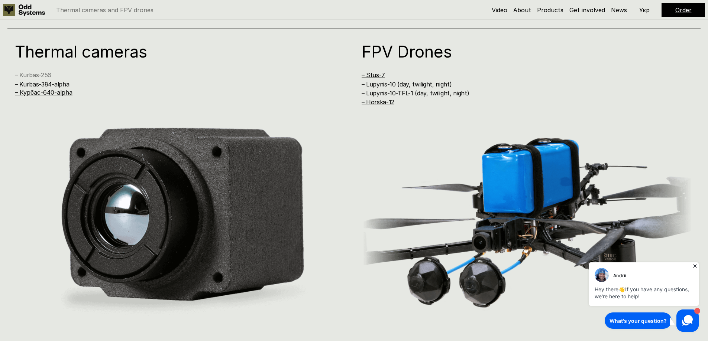 The image size is (708, 341). What do you see at coordinates (683, 10) in the screenshot?
I see `a: Order` at bounding box center [683, 10].